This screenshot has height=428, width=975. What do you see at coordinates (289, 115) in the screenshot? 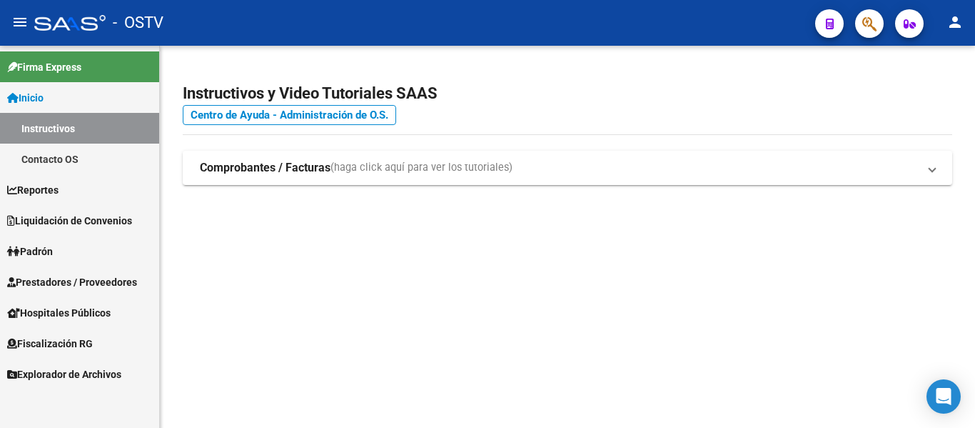
I see `a: Centro de Ayuda - Administración de O.S.` at bounding box center [289, 115].